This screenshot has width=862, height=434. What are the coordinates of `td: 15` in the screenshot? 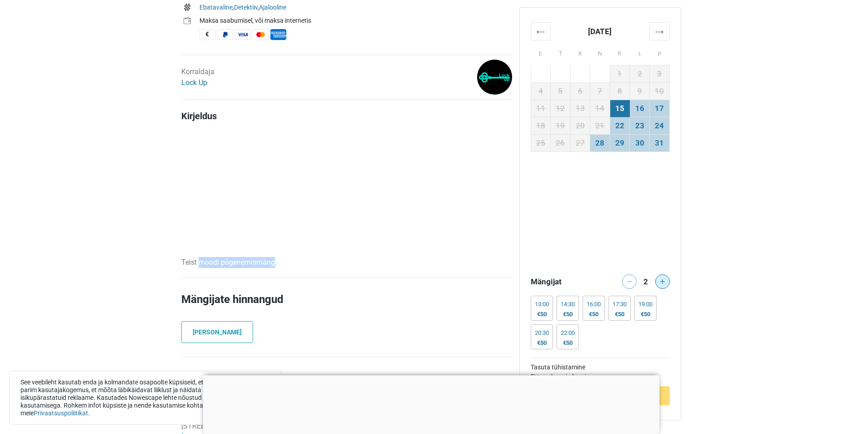 It's located at (620, 108).